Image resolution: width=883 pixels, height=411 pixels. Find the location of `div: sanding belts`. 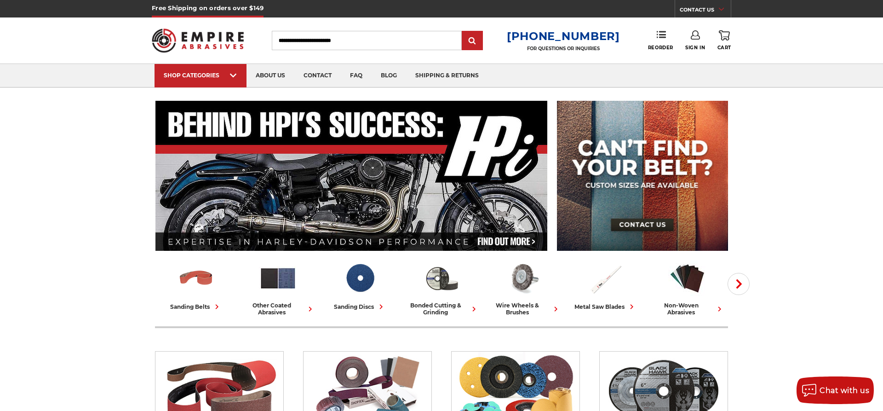

div: sanding belts is located at coordinates (196, 306).